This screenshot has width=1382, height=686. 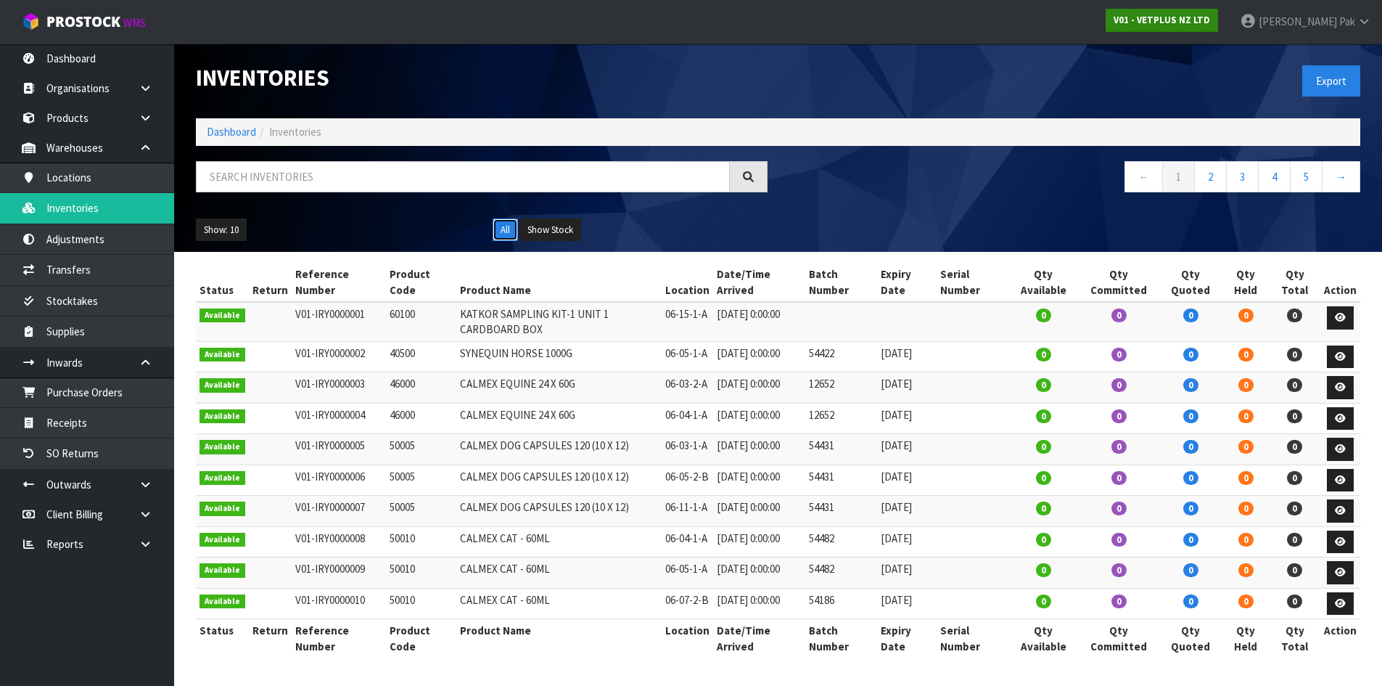 What do you see at coordinates (841, 449) in the screenshot?
I see `td: 54431` at bounding box center [841, 449].